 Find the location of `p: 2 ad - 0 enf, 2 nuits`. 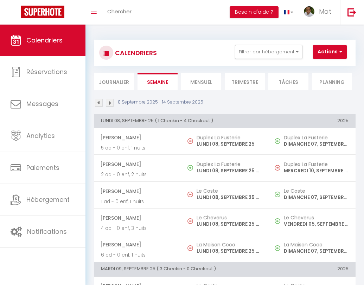

p: 2 ad - 0 enf, 2 nuits is located at coordinates (137, 175).